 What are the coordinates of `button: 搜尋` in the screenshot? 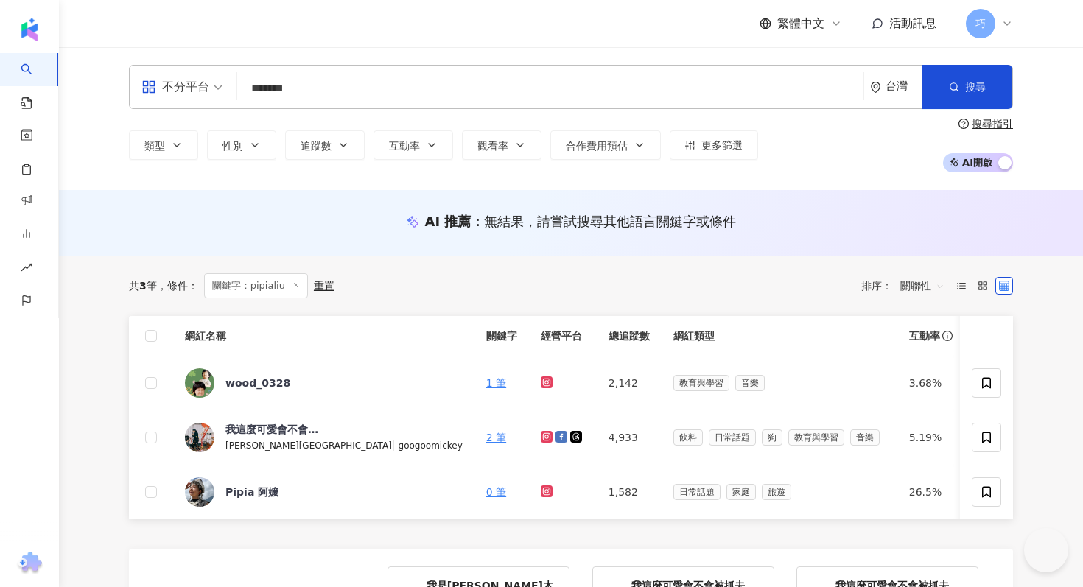 It's located at (967, 87).